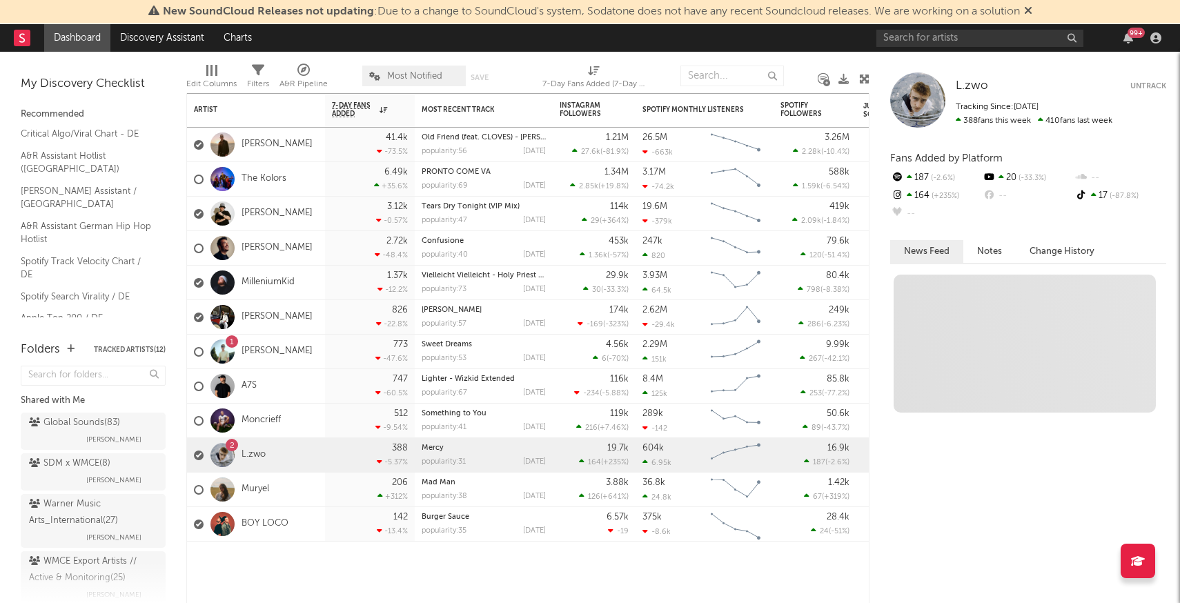 The width and height of the screenshot is (1180, 603). I want to click on a: Spotify Track Velocity Chart / DE, so click(86, 268).